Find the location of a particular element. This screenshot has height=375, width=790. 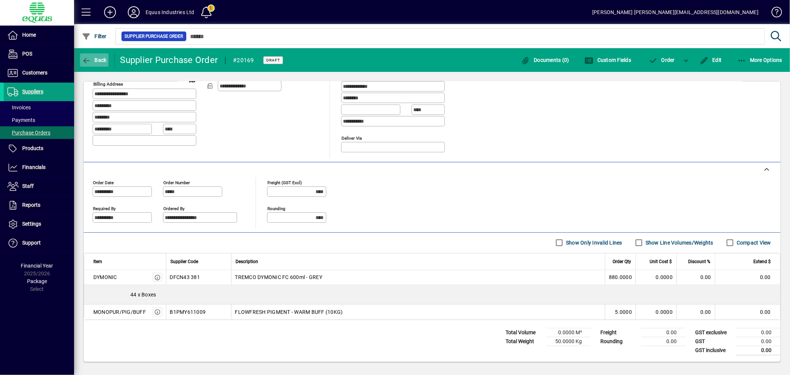

mat-label: Order number is located at coordinates (177, 182).